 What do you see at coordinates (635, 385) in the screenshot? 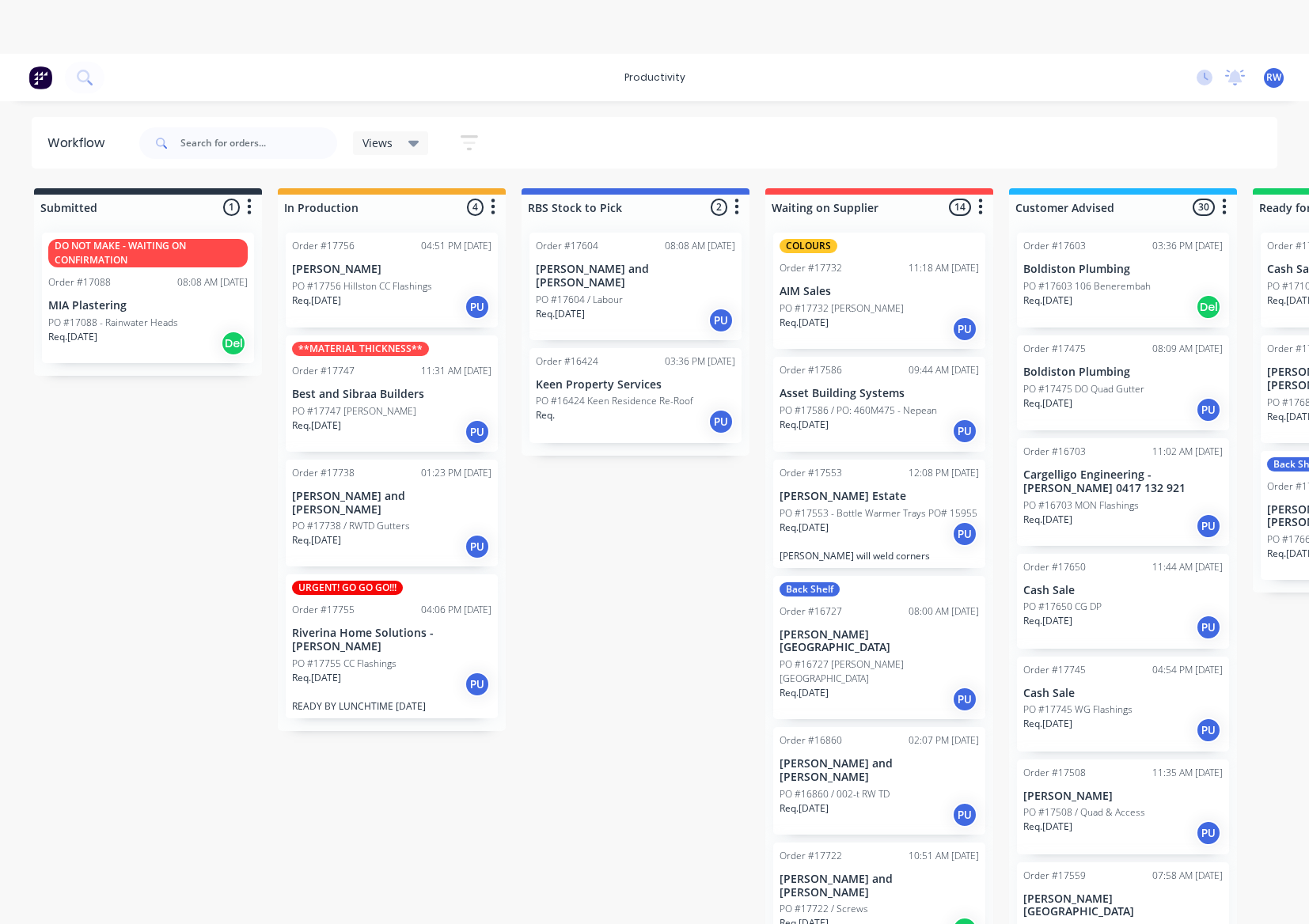
I see `p: Keen Property Services` at bounding box center [635, 385].